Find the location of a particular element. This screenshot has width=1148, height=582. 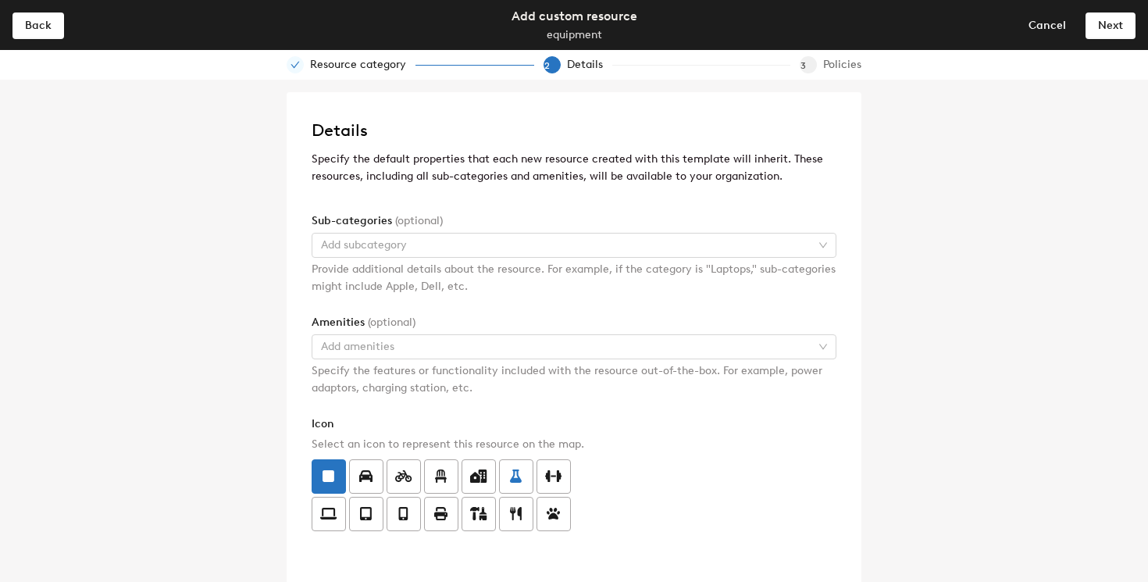

div: Add custom resource is located at coordinates (574, 16).